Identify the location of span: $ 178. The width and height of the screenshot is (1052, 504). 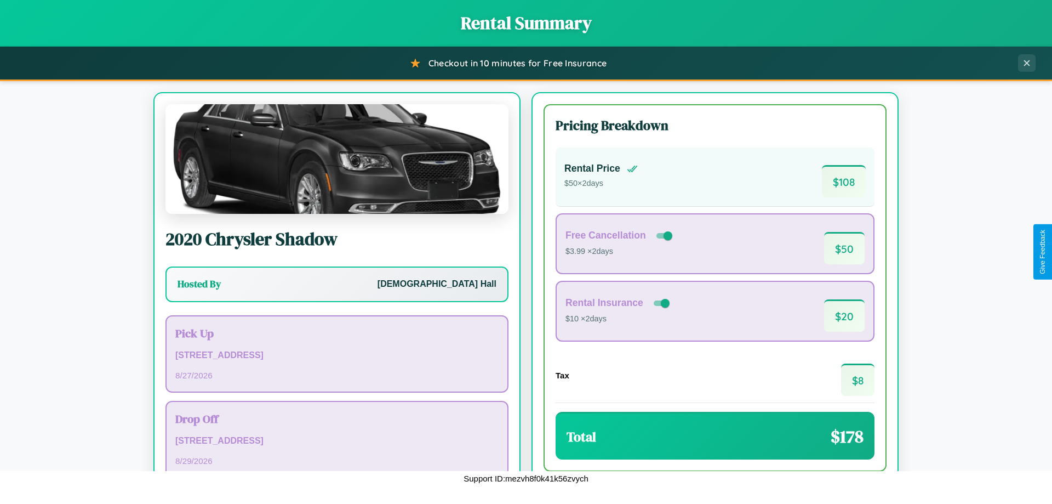
(847, 436).